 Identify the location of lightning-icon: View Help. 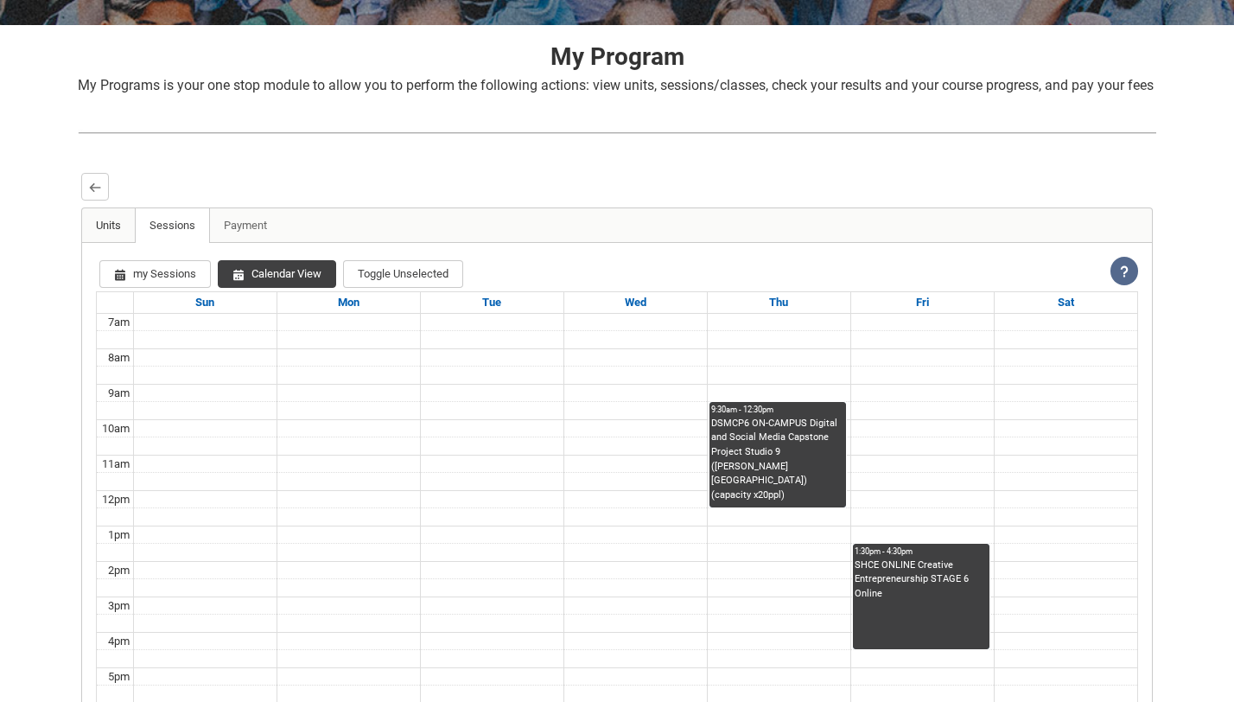
(1124, 270).